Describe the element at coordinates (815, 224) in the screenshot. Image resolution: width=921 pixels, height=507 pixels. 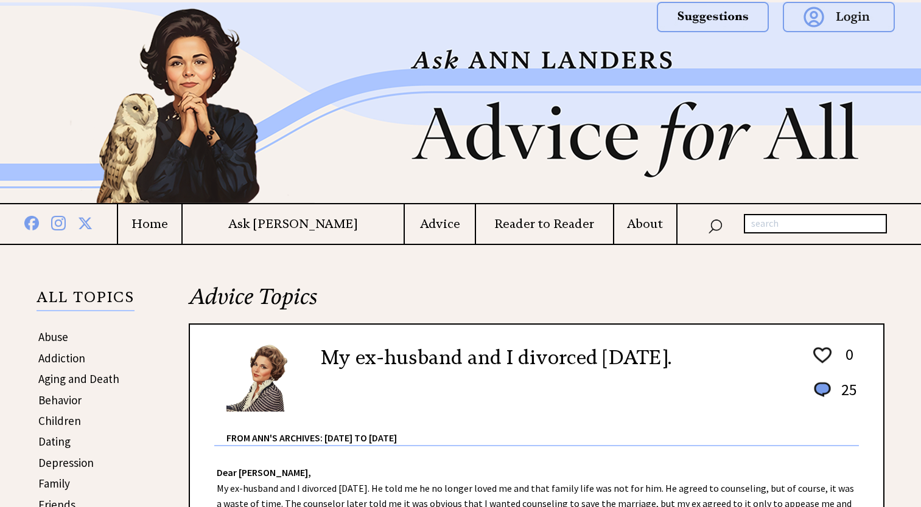
I see `input: search` at that location.